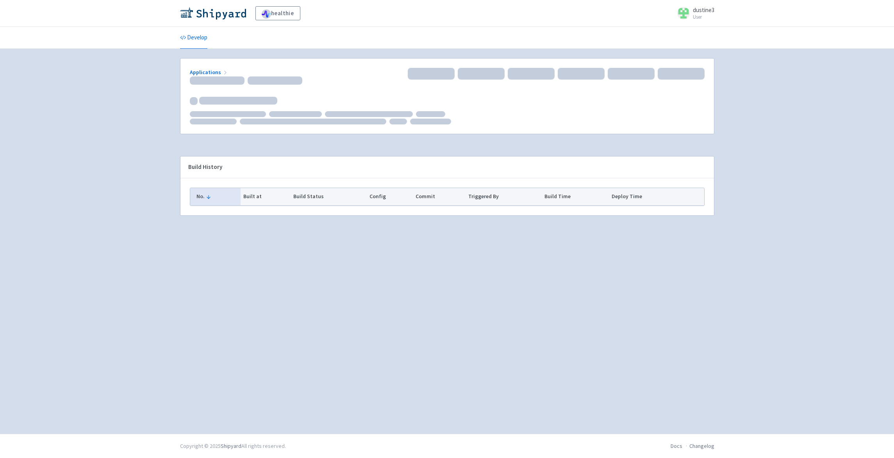  Describe the element at coordinates (703, 17) in the screenshot. I see `small: User` at that location.